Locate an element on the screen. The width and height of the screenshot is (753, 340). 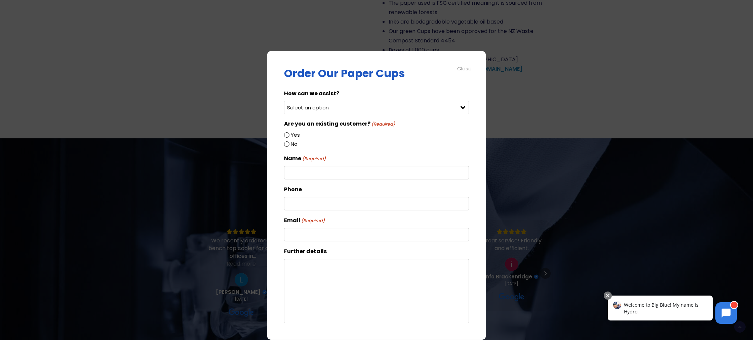
label: Yes is located at coordinates (295, 135).